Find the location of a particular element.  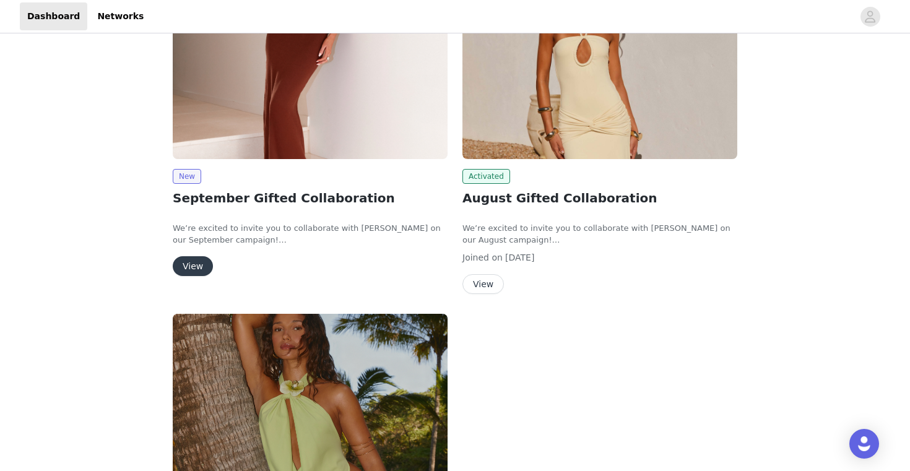

h2: August Gifted Collaboration is located at coordinates (600, 198).